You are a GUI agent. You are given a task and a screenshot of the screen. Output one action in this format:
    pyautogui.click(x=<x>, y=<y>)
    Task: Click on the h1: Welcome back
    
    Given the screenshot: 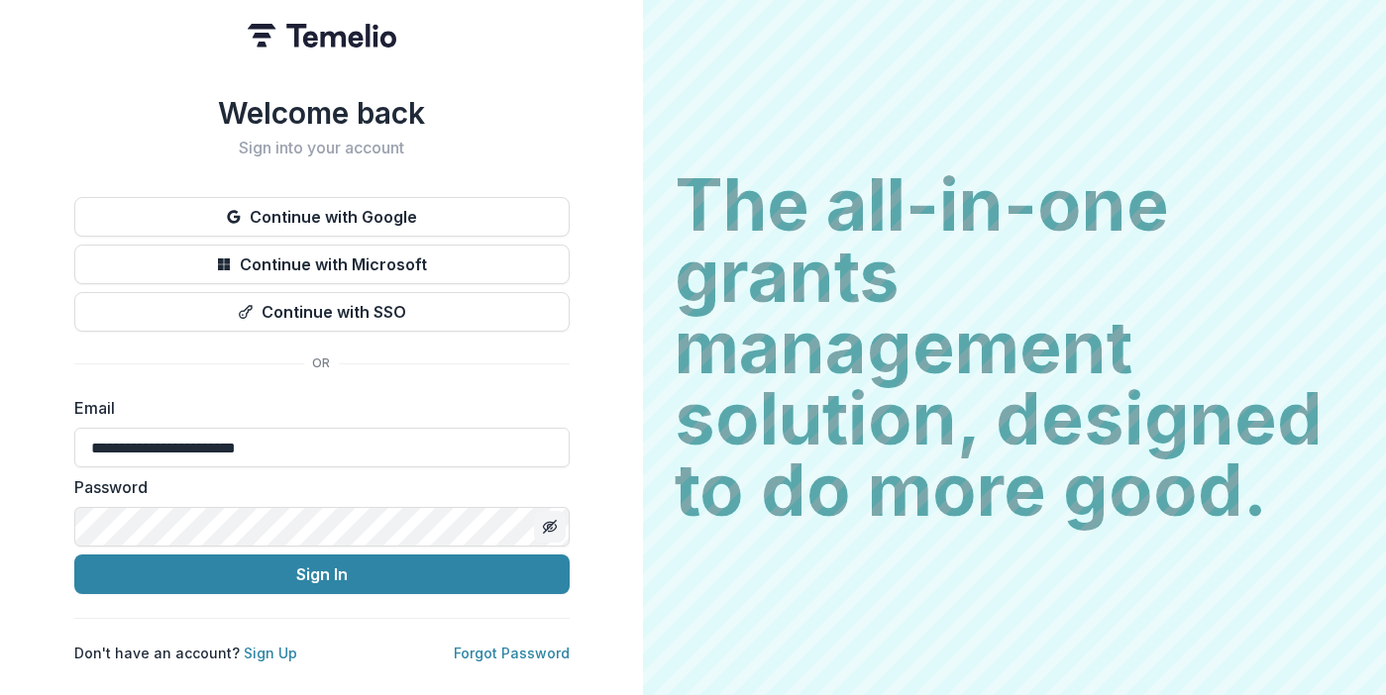 What is the action you would take?
    pyautogui.click(x=322, y=113)
    